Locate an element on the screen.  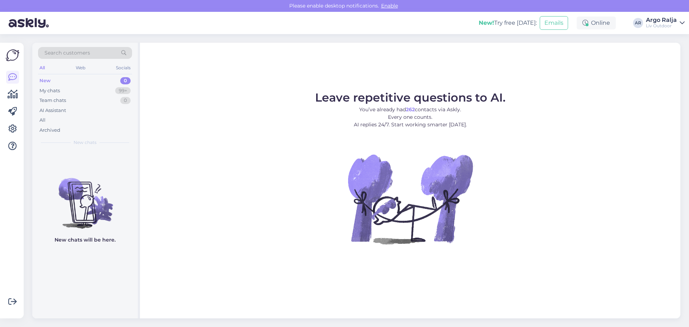
div: Liv Outdoor is located at coordinates (662, 26).